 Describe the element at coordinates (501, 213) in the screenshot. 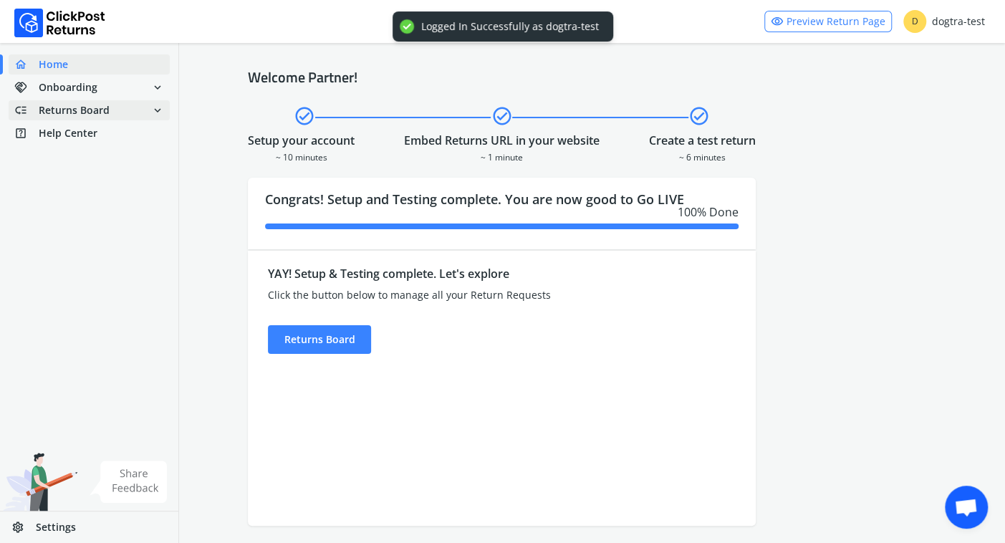

I see `div: Congrats! Setup and Testing complete. You are now good to Go LIVE` at that location.